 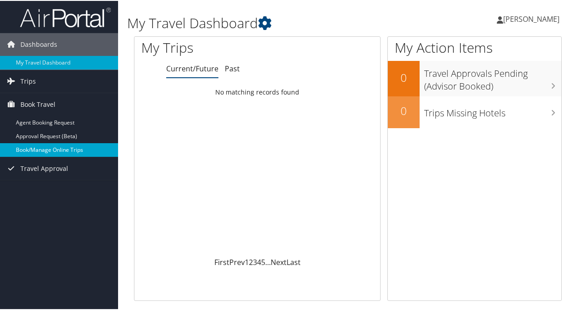 I want to click on a: Prev, so click(x=237, y=261).